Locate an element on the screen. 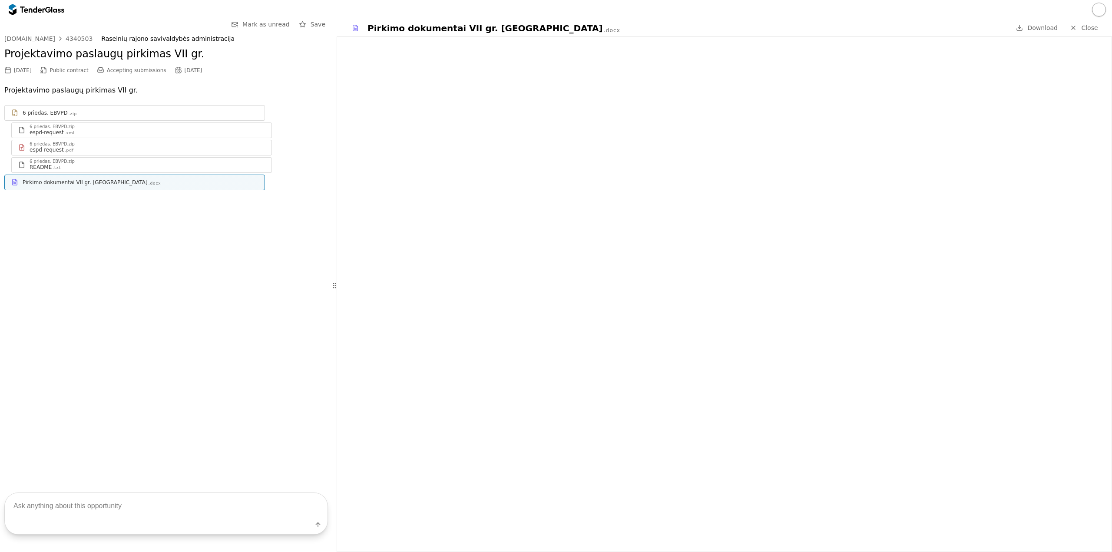 This screenshot has height=552, width=1112. span: Accepting submissions is located at coordinates (136, 70).